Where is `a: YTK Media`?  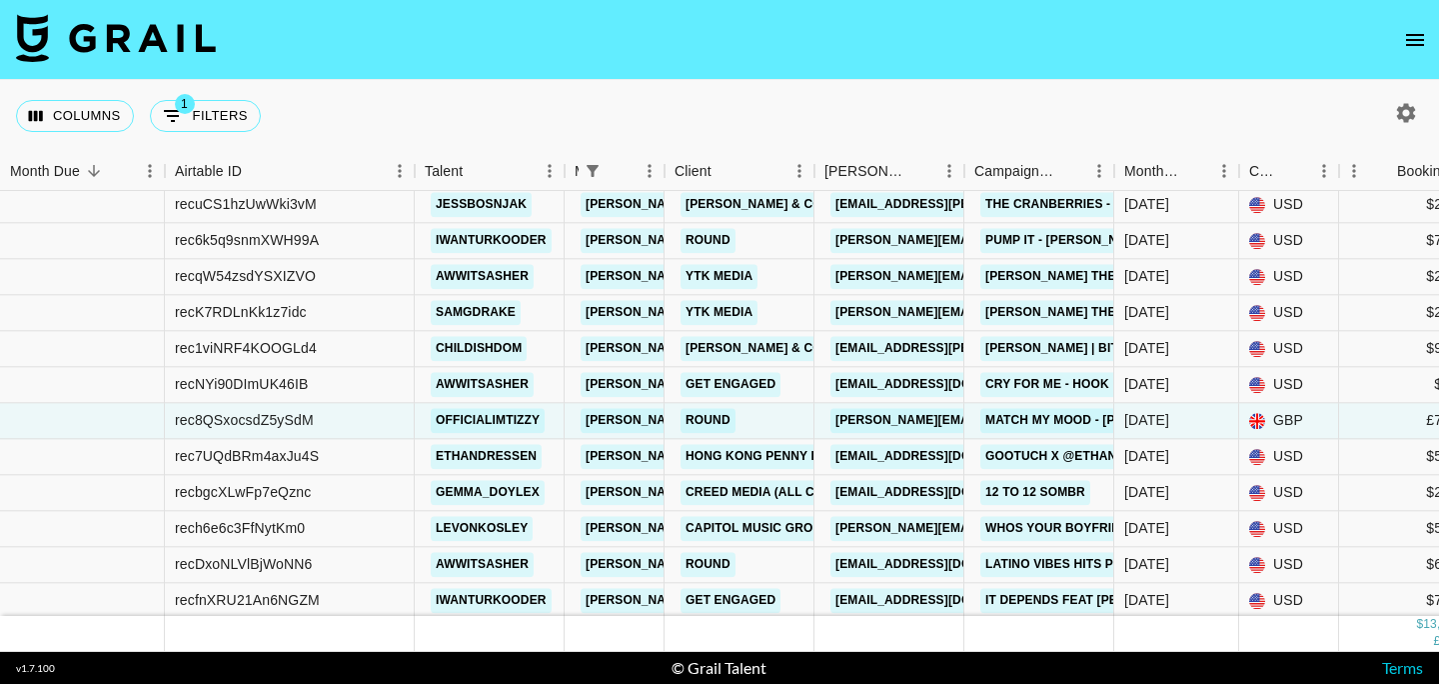 a: YTK Media is located at coordinates (719, 312).